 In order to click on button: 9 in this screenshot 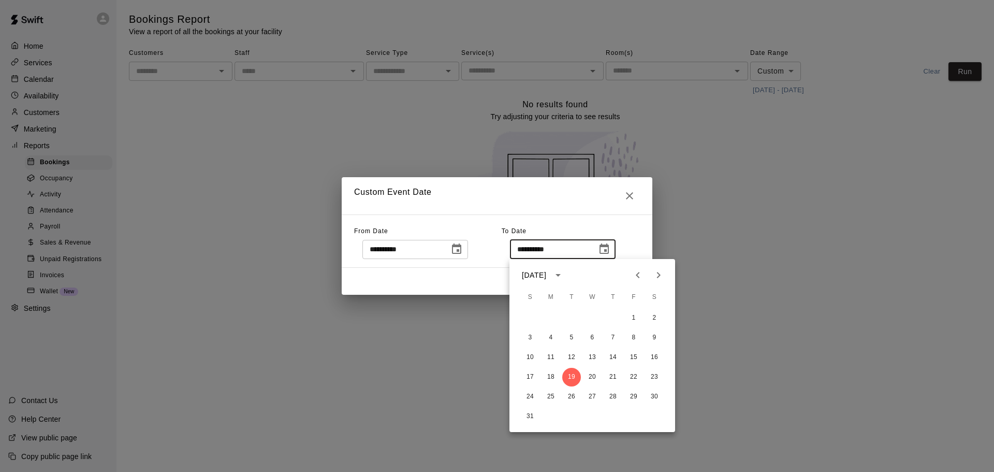, I will do `click(654, 338)`.